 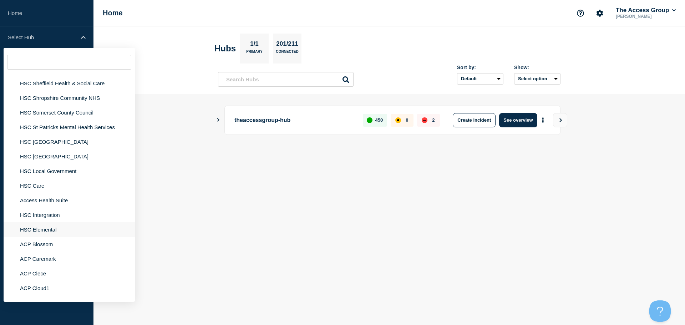 What do you see at coordinates (69, 244) in the screenshot?
I see `li: ACP Blossom` at bounding box center [69, 244].